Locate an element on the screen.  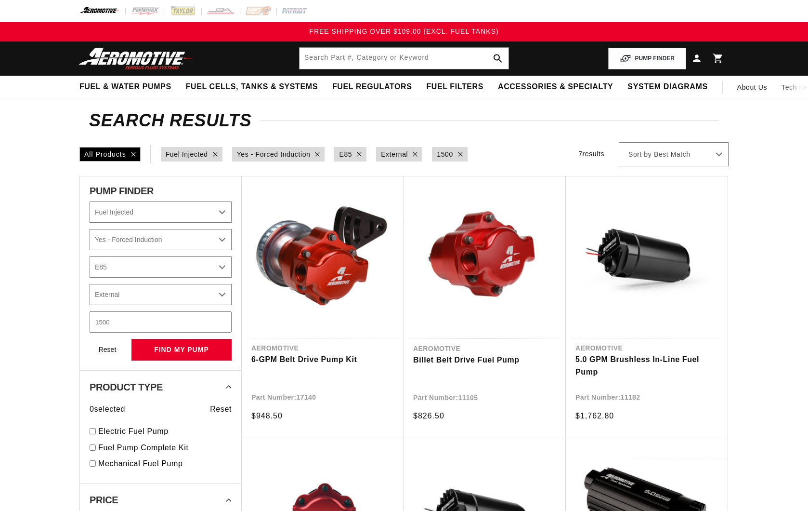
span: Fuel Cells, Tanks & Systems is located at coordinates (252, 87).